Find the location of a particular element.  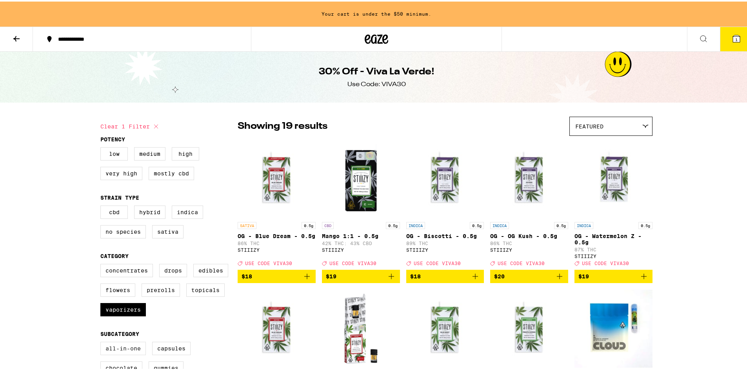

label: Low is located at coordinates (114, 153).